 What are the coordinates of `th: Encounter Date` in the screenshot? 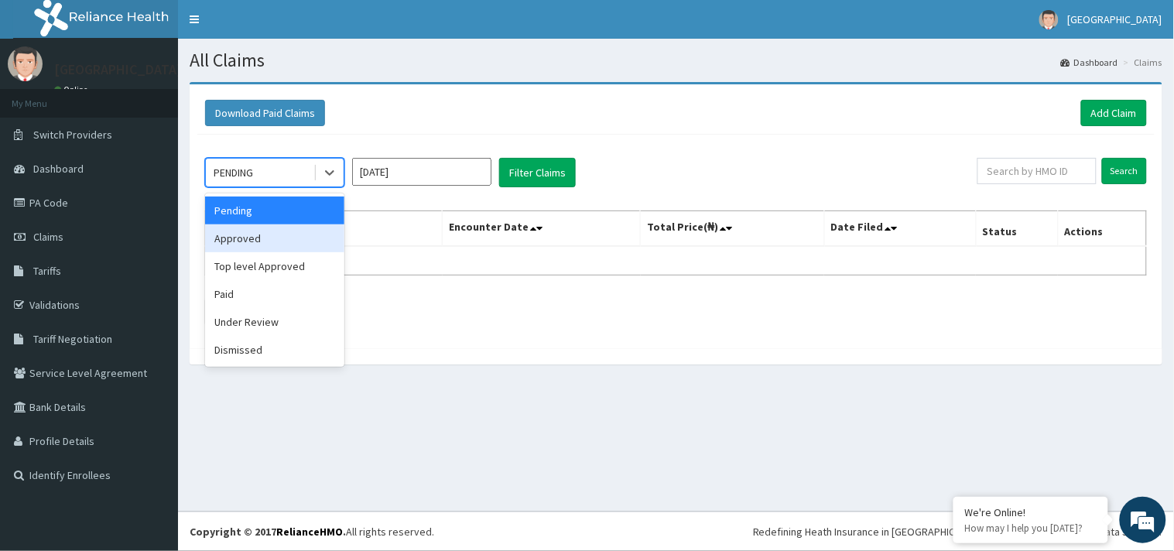 It's located at (542, 229).